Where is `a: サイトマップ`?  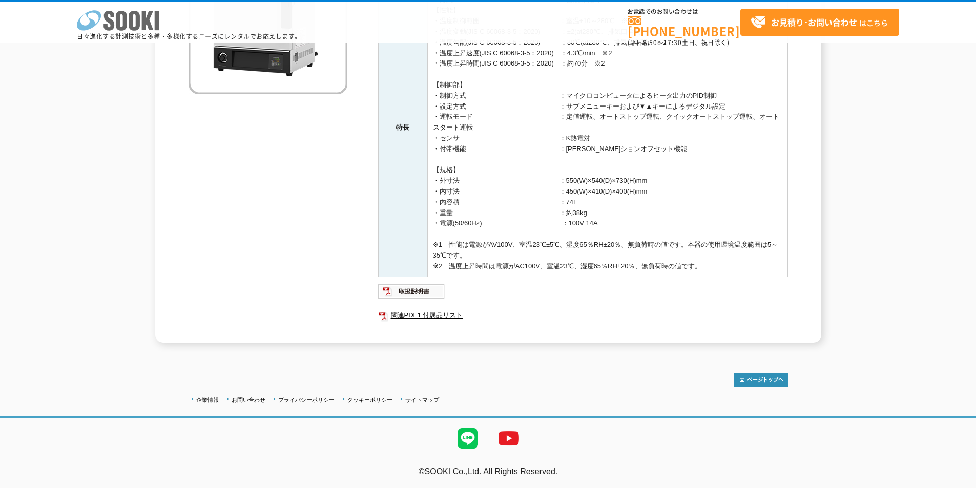 a: サイトマップ is located at coordinates (422, 400).